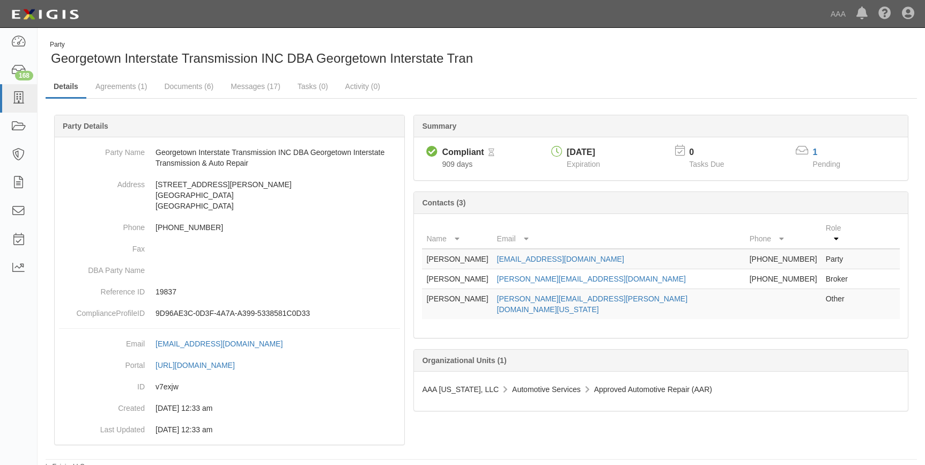 This screenshot has width=925, height=465. What do you see at coordinates (839, 279) in the screenshot?
I see `td: Broker` at bounding box center [839, 279].